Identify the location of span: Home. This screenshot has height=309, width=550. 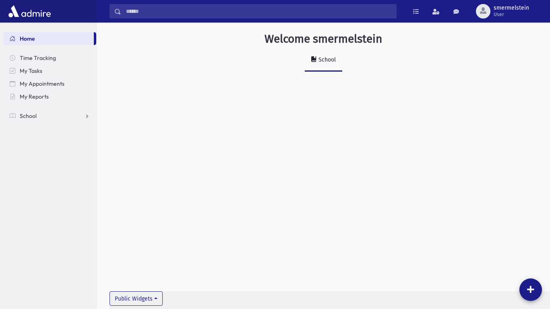
(27, 39).